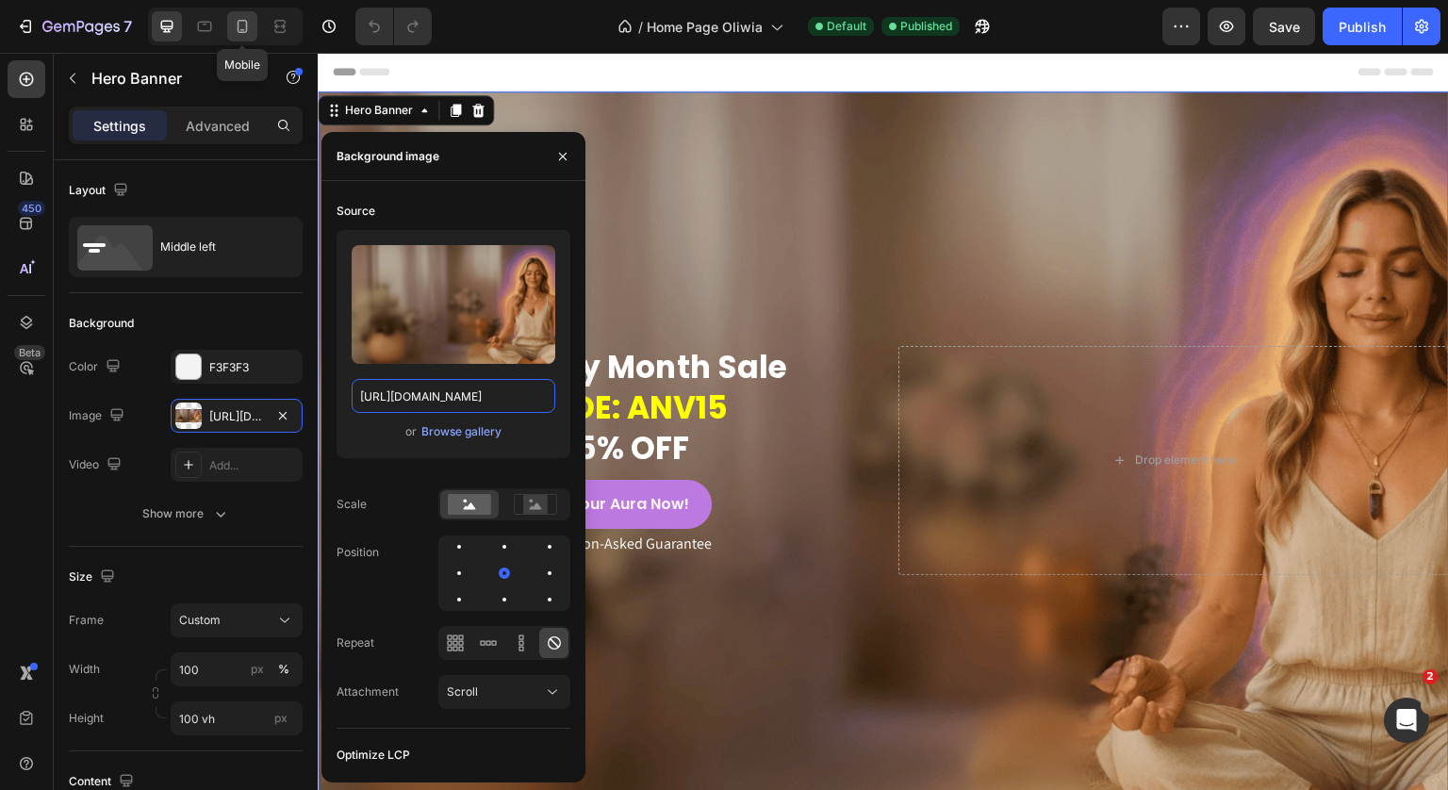  Describe the element at coordinates (218, 125) in the screenshot. I see `p: Advanced` at that location.